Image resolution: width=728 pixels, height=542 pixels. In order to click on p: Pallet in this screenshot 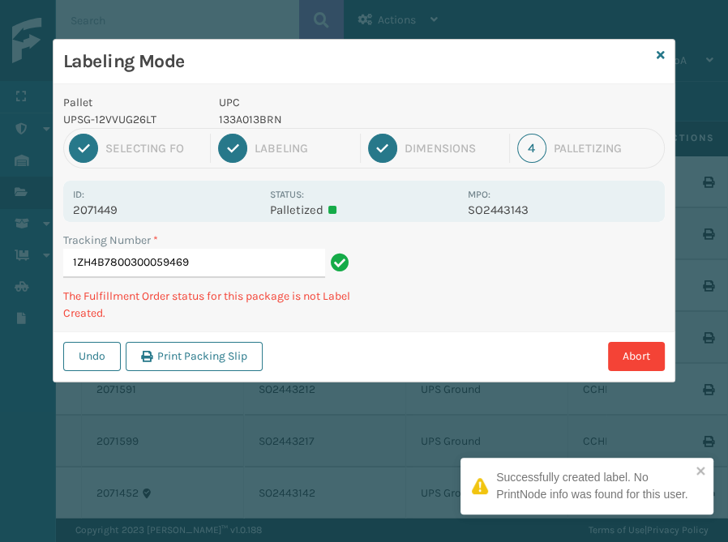, I will do `click(131, 102)`.